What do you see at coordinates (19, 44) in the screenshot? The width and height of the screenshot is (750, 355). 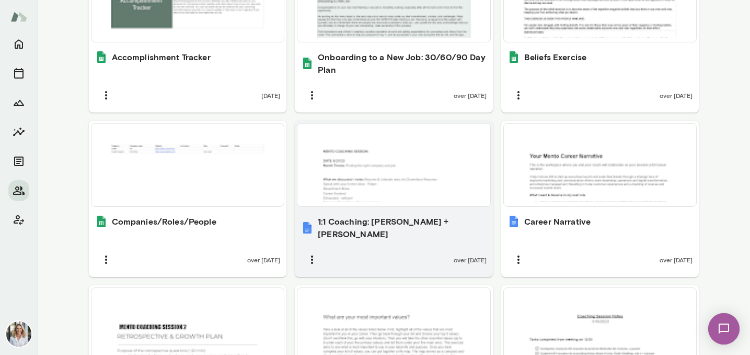 I see `button: Home` at bounding box center [19, 44].